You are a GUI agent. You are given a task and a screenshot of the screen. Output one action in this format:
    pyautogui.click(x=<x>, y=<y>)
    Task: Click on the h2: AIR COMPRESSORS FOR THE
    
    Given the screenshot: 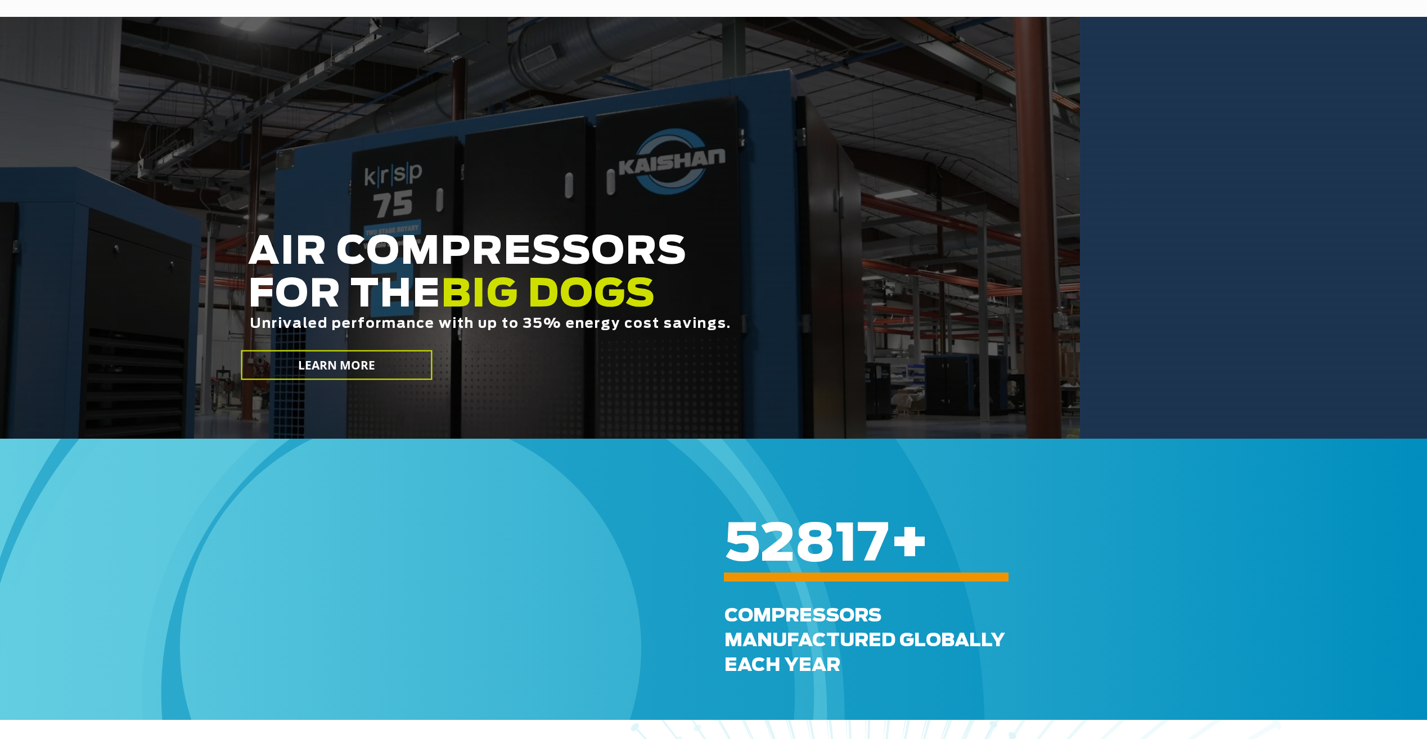 What is the action you would take?
    pyautogui.click(x=635, y=299)
    